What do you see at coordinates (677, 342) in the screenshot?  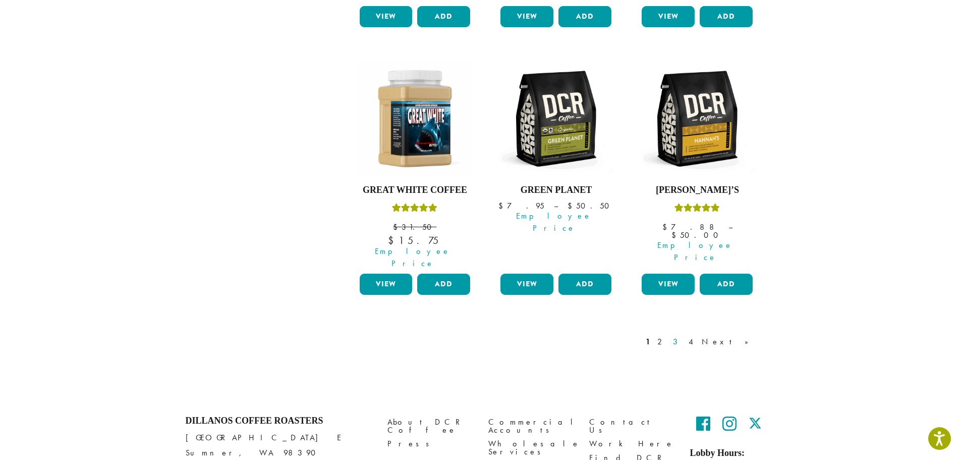 I see `a: 3` at bounding box center [677, 342].